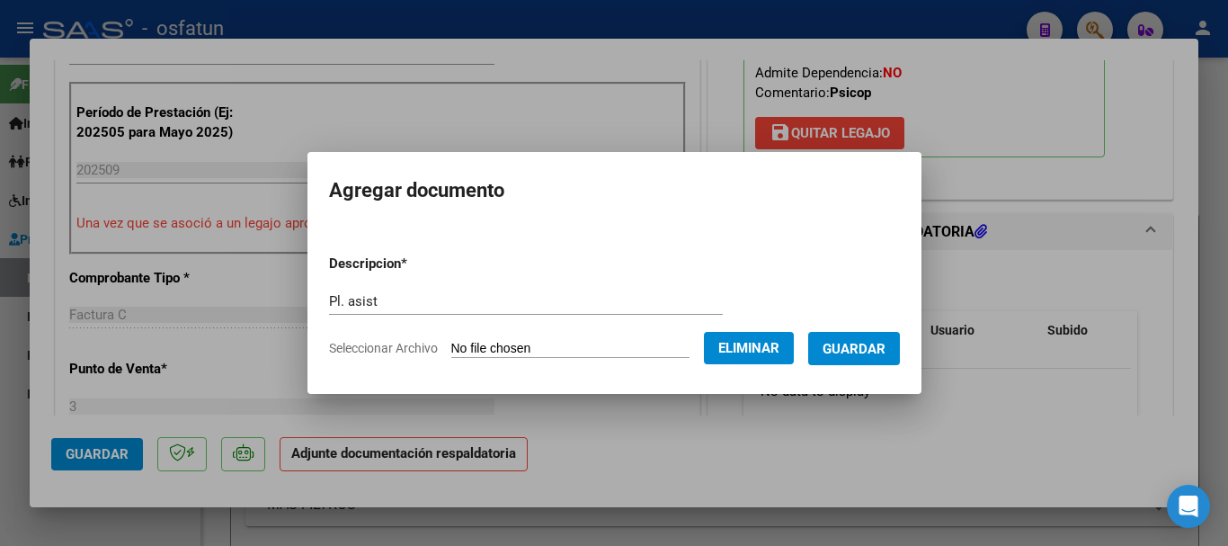 This screenshot has width=1228, height=546. I want to click on button: Guardar, so click(854, 348).